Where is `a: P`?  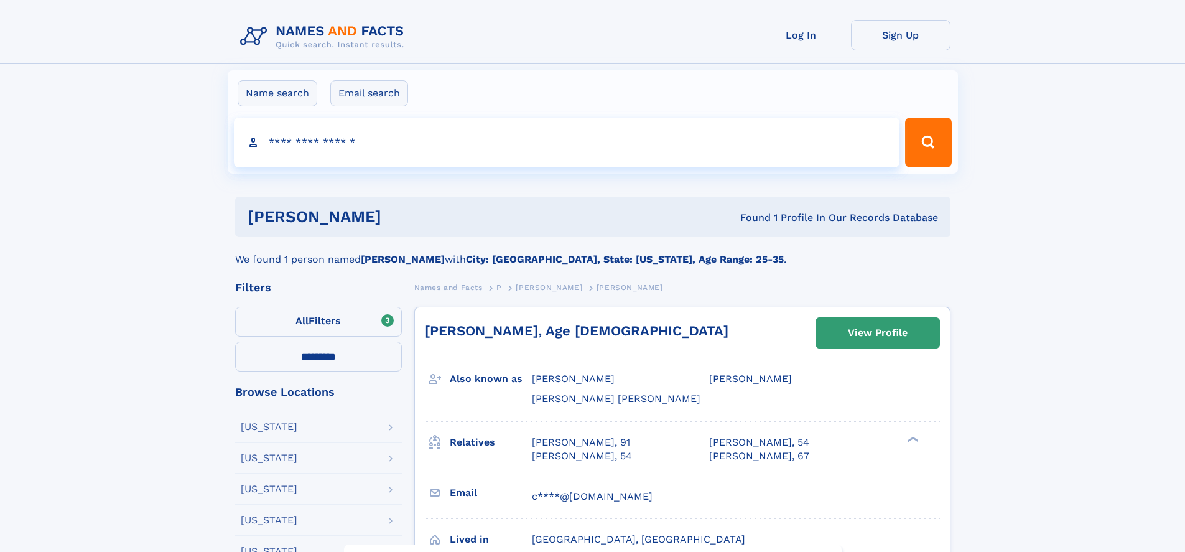
a: P is located at coordinates (499, 287).